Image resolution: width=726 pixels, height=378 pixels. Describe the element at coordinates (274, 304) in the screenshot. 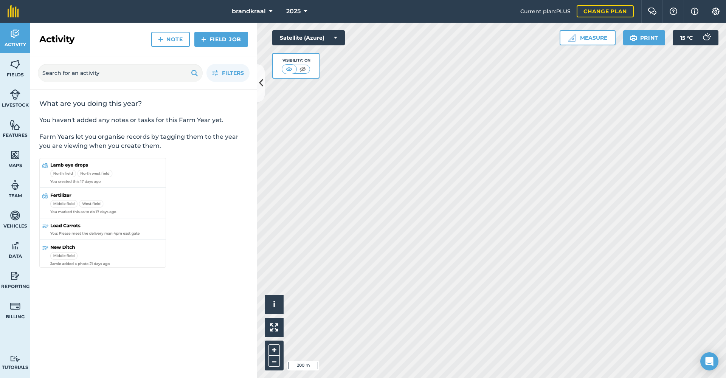

I see `span: i` at that location.